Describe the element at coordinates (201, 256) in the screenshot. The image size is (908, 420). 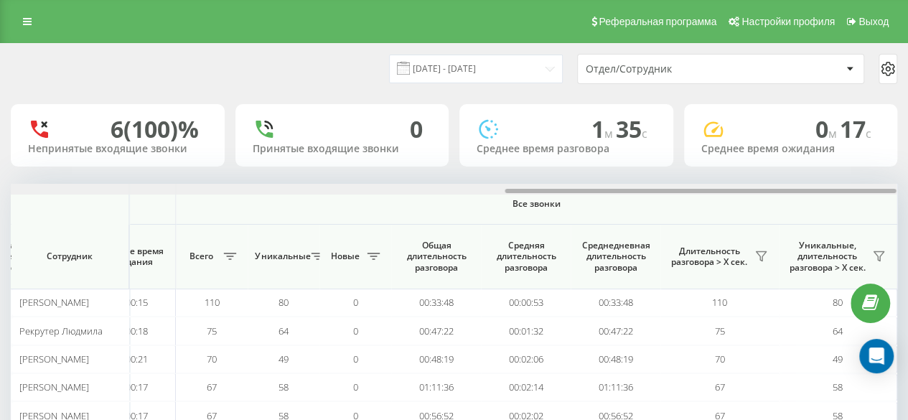
I see `span: Всего` at that location.